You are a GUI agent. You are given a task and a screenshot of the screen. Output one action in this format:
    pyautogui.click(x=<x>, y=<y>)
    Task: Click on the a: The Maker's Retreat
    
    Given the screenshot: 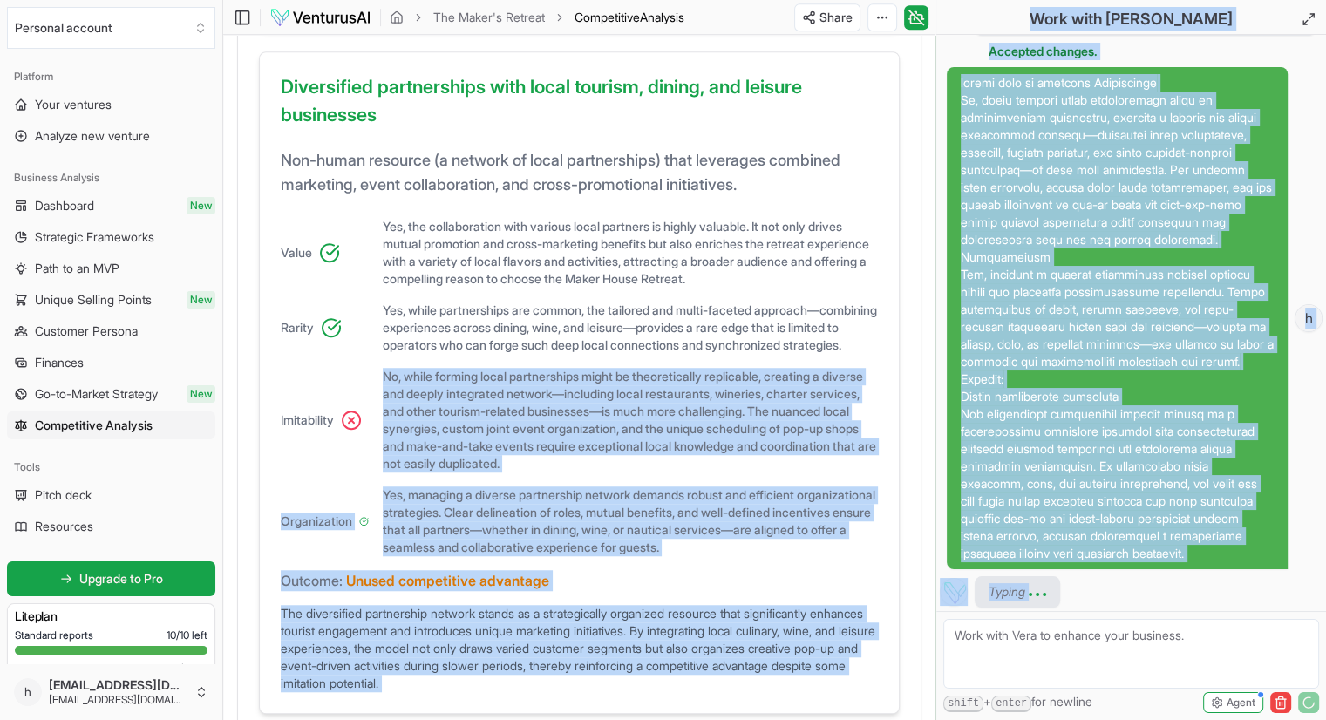 What is the action you would take?
    pyautogui.click(x=489, y=17)
    